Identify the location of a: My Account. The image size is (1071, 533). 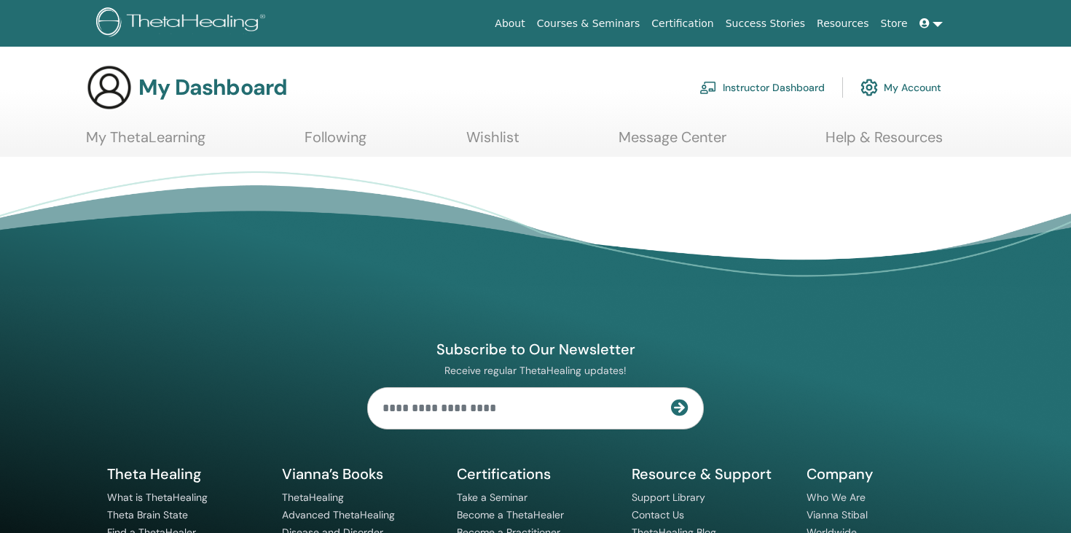
(901, 87).